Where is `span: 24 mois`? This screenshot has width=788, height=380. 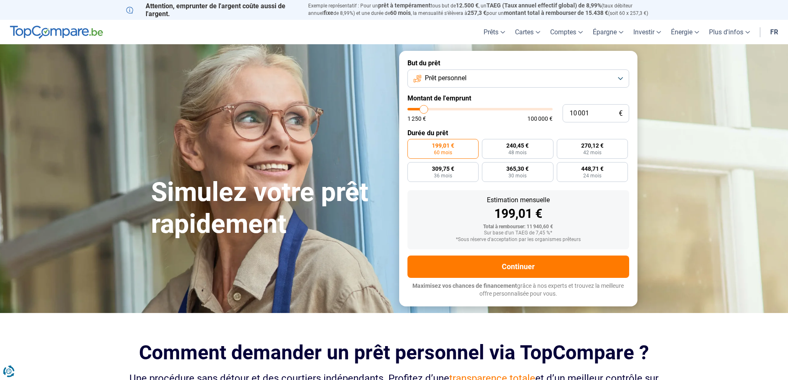
span: 24 mois is located at coordinates (593, 176).